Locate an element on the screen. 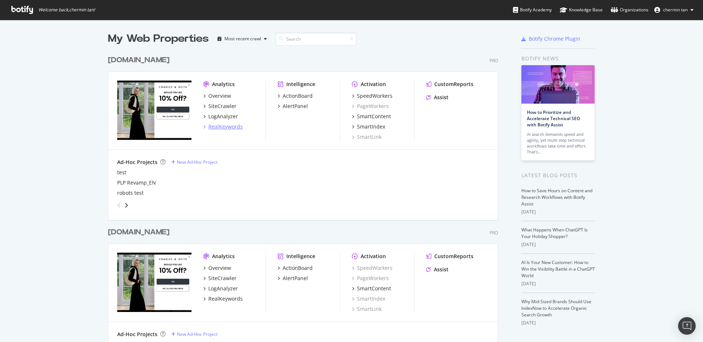 Image resolution: width=703 pixels, height=342 pixels. div: angle-left is located at coordinates (119, 205).